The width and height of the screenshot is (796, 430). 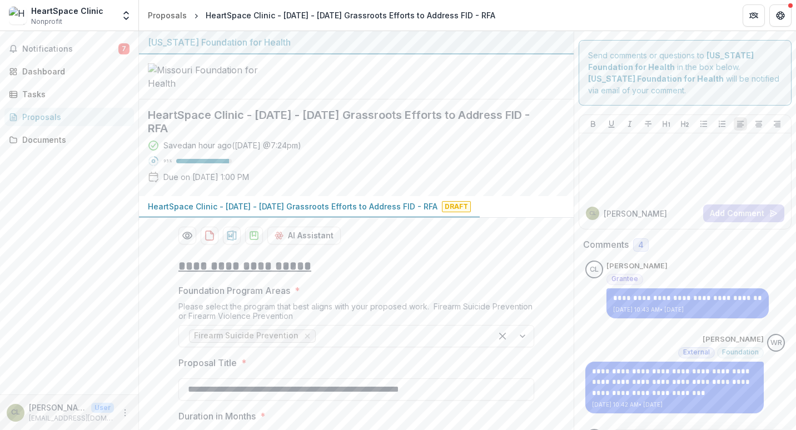 What do you see at coordinates (187, 236) in the screenshot?
I see `button: Preview c4beae60-3159-4018-b5c2-68b93b2c7e95-0.pdf` at bounding box center [187, 236].